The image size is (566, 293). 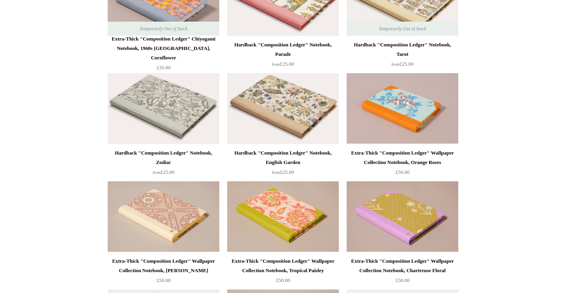 What do you see at coordinates (403, 109) in the screenshot?
I see `img: Extra-Thick "Composition Ledger" Wallpaper Collection Notebook, Orange Roses` at bounding box center [403, 109].